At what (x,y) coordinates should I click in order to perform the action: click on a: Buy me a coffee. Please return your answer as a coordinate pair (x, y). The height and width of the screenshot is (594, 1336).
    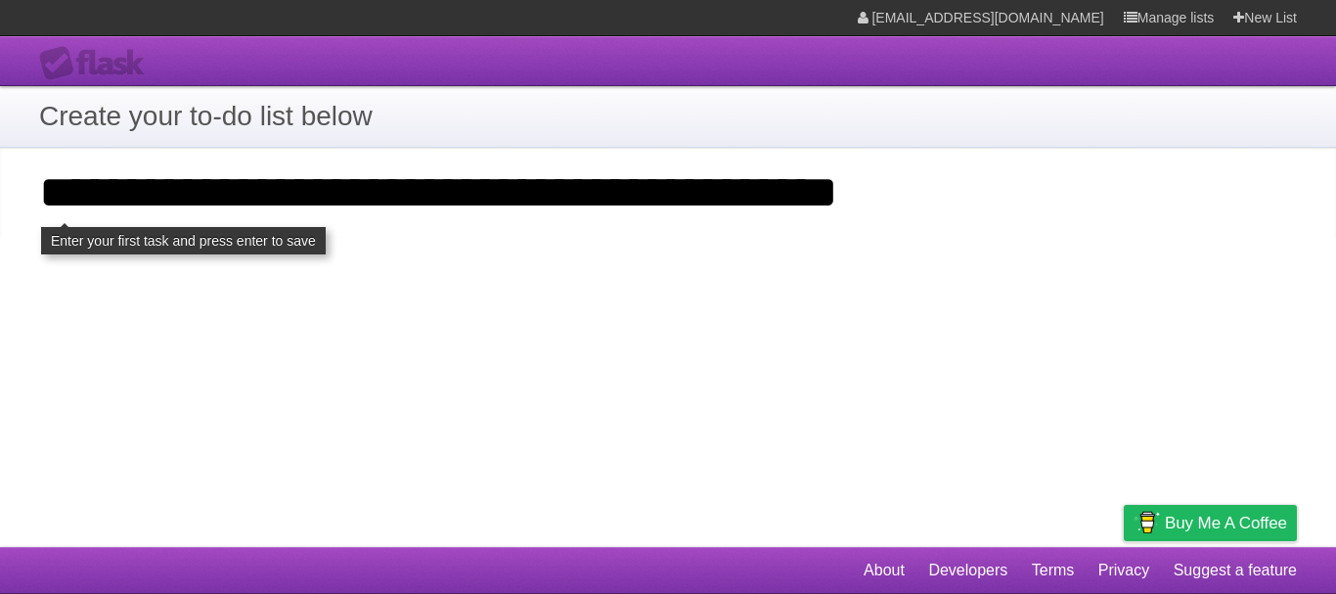
    Looking at the image, I should click on (1210, 522).